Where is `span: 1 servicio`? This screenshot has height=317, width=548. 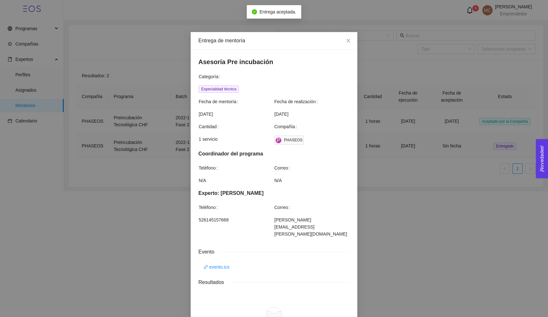 span: 1 servicio is located at coordinates (236, 139).